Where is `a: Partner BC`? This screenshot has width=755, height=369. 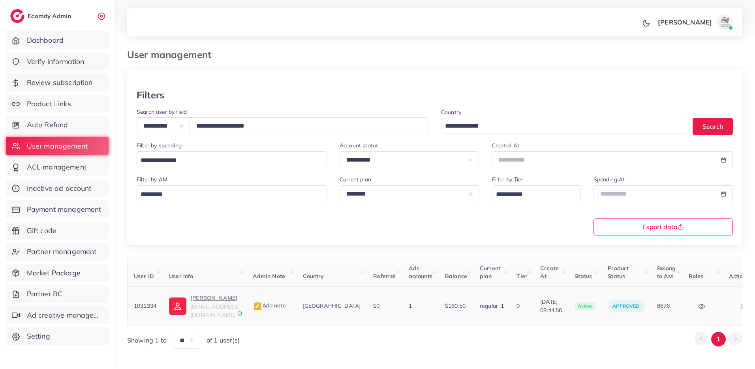
a: Partner BC is located at coordinates (57, 294).